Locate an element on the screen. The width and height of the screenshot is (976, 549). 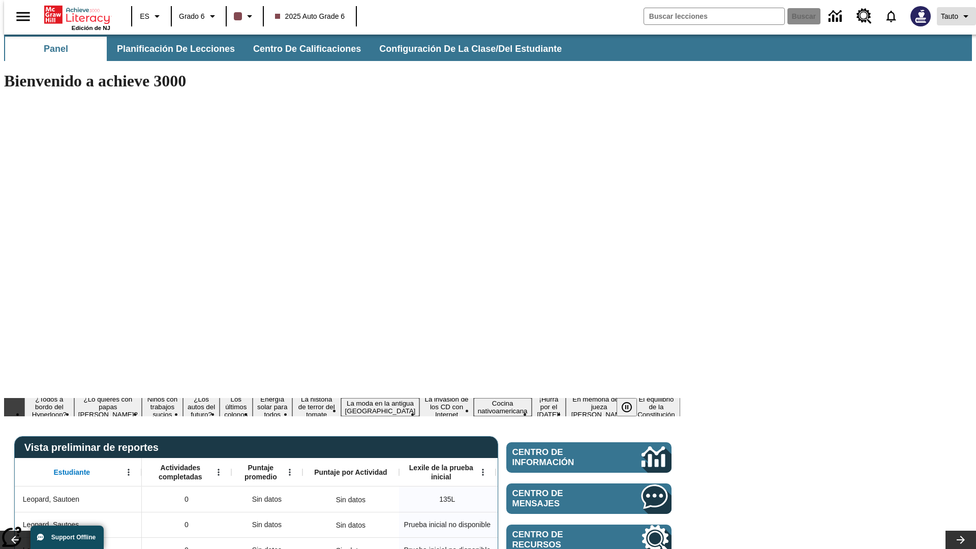
span: Puntaje por Actividad is located at coordinates (350, 472).